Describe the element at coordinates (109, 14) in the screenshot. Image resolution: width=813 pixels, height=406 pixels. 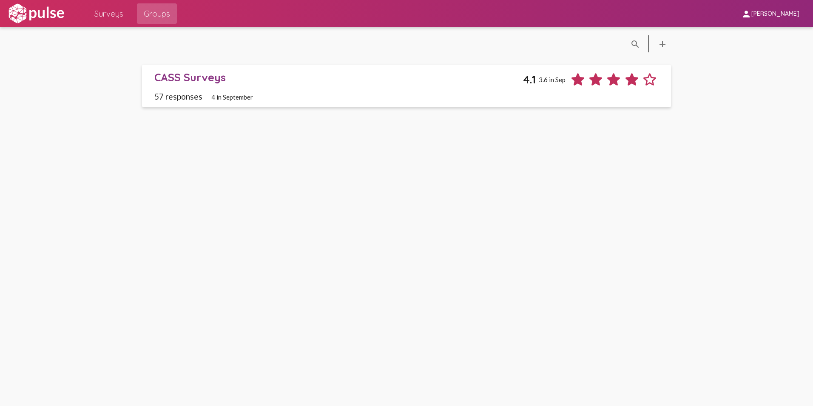
I see `a: Surveys` at that location.